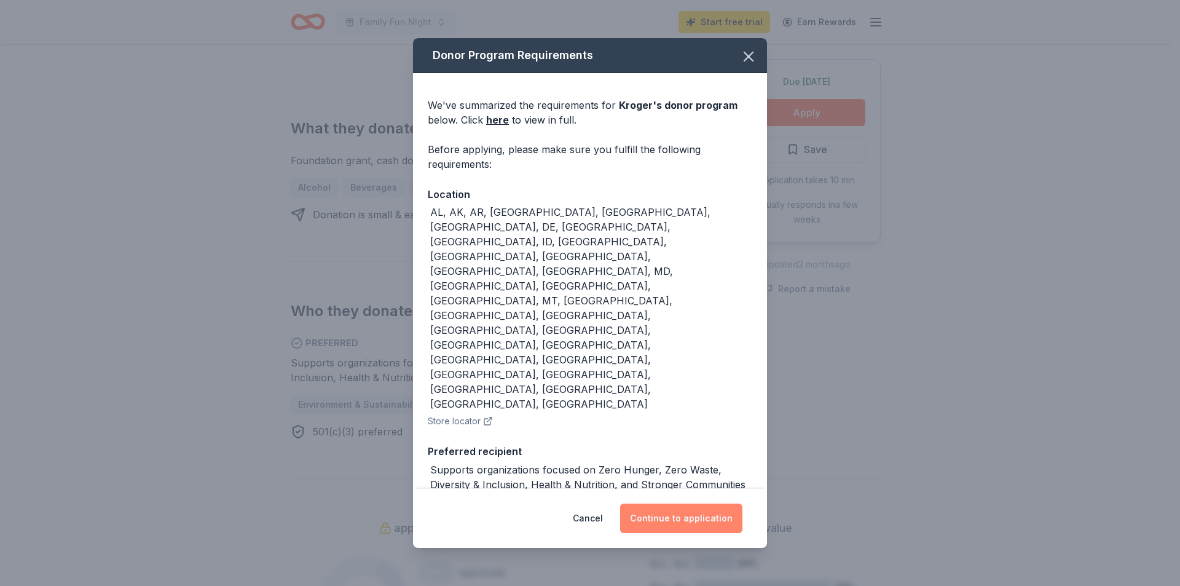 This screenshot has width=1180, height=586. I want to click on div: We've summarized the requirements for below. Click to view in full., so click(590, 112).